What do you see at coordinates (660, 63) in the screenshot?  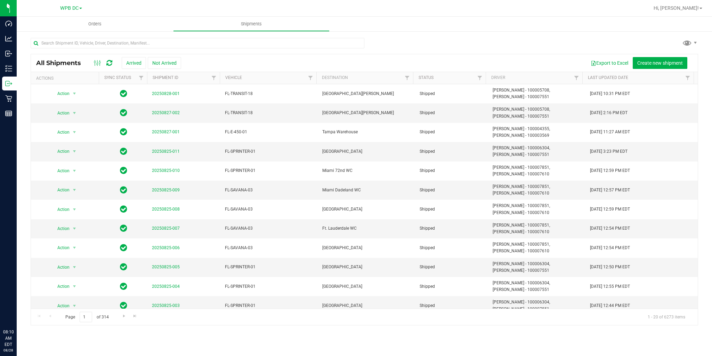 I see `span: Create new shipment` at bounding box center [660, 63].